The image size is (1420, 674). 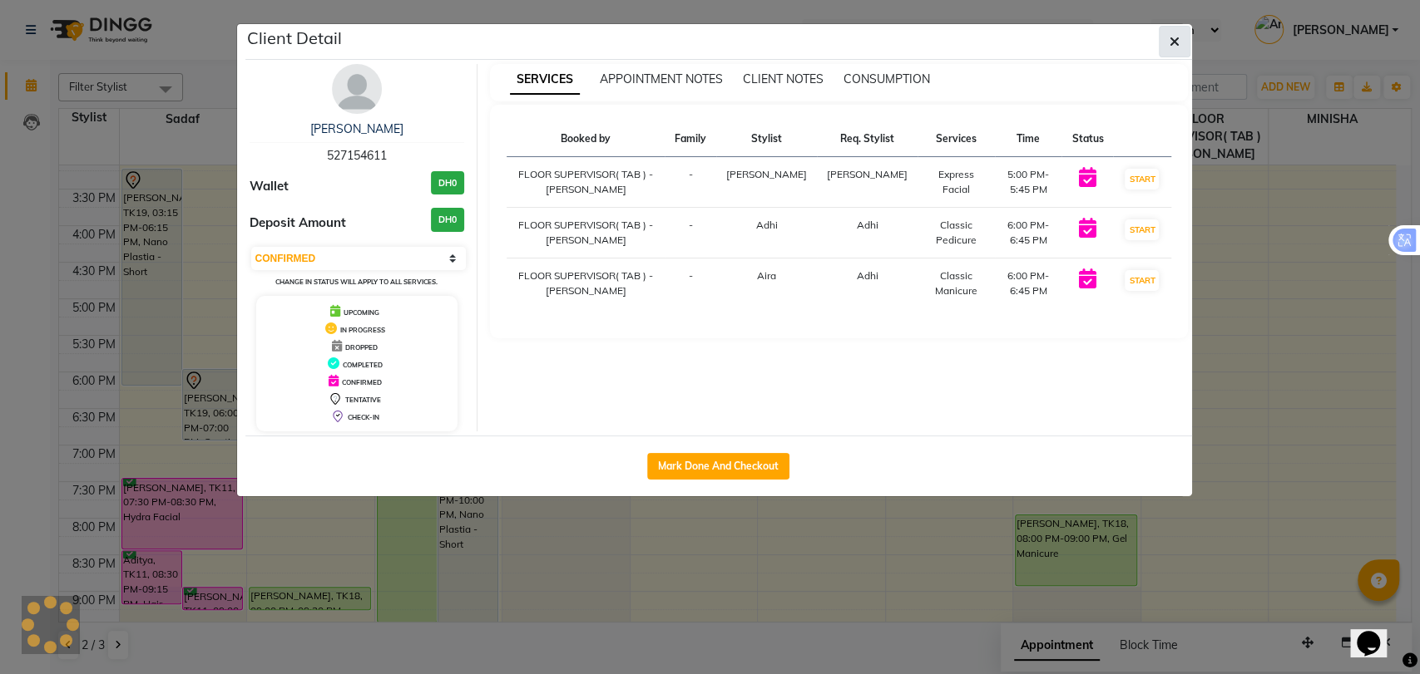 I want to click on span: APPOINTMENT NOTES, so click(x=661, y=79).